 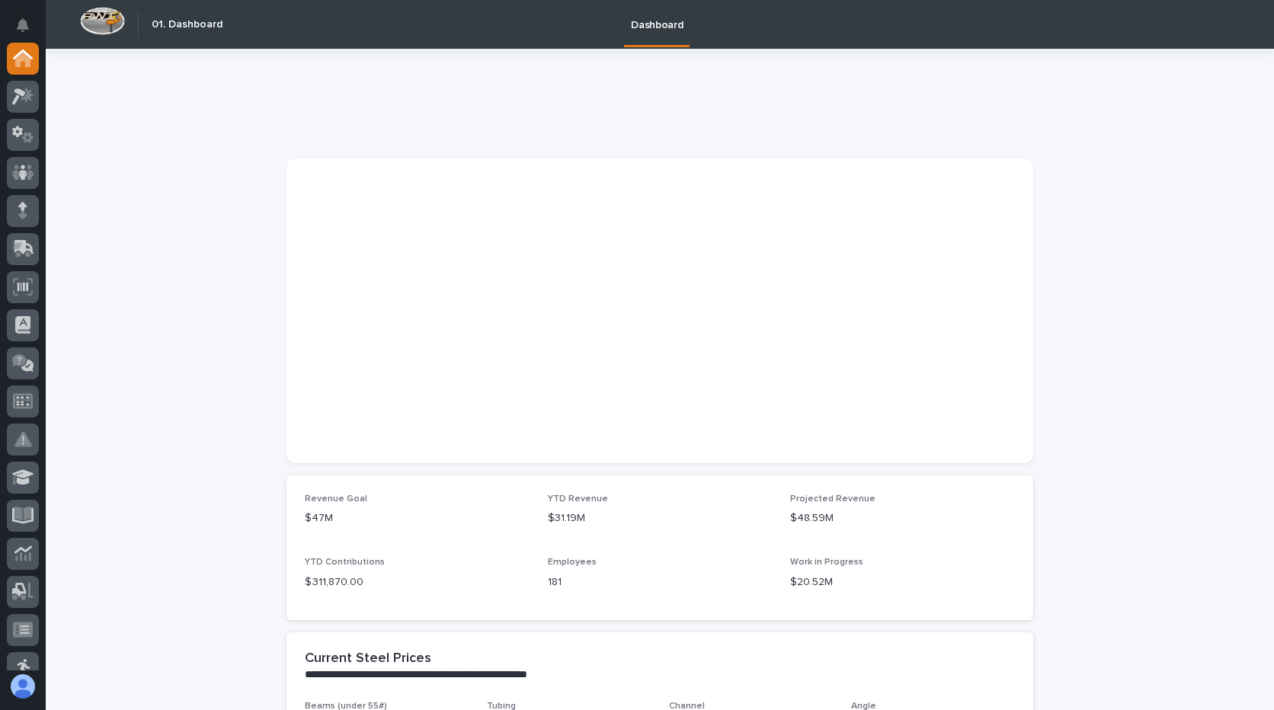 I want to click on p: $47M, so click(x=417, y=518).